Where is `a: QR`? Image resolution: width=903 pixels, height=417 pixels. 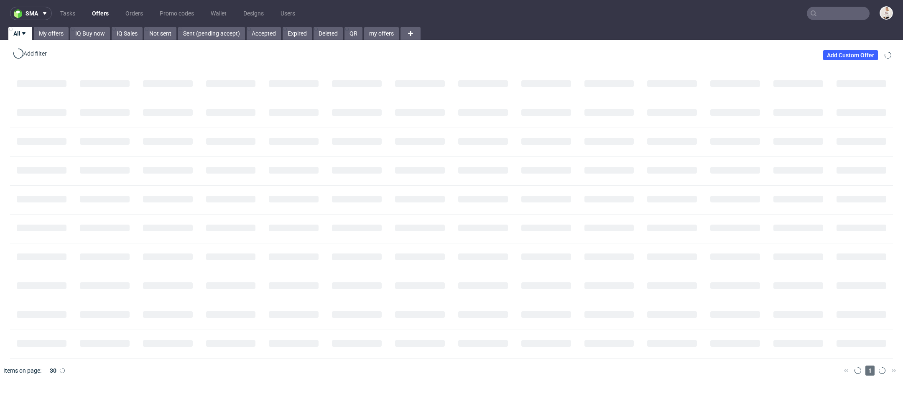 a: QR is located at coordinates (353, 33).